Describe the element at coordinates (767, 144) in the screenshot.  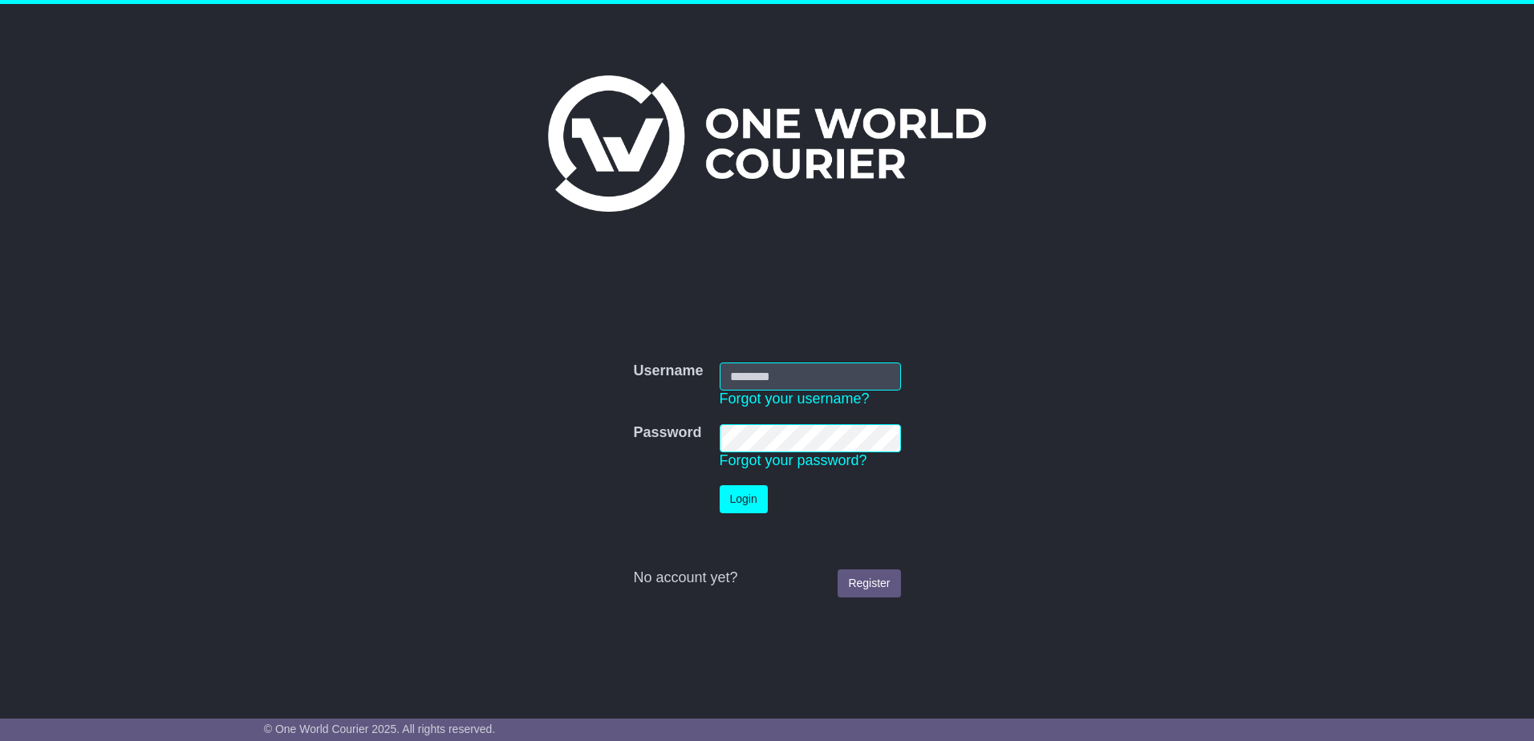
I see `img: One World` at that location.